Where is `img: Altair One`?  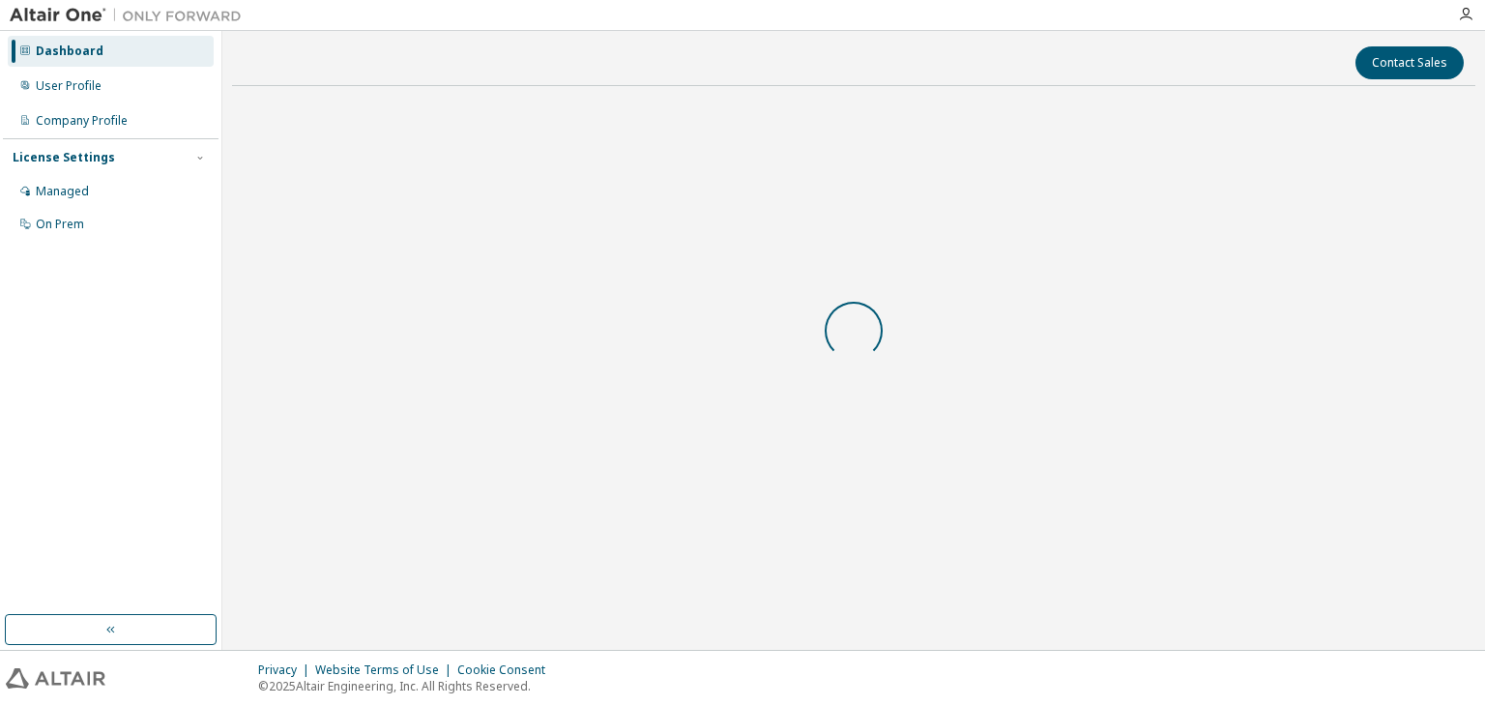
img: Altair One is located at coordinates (131, 15).